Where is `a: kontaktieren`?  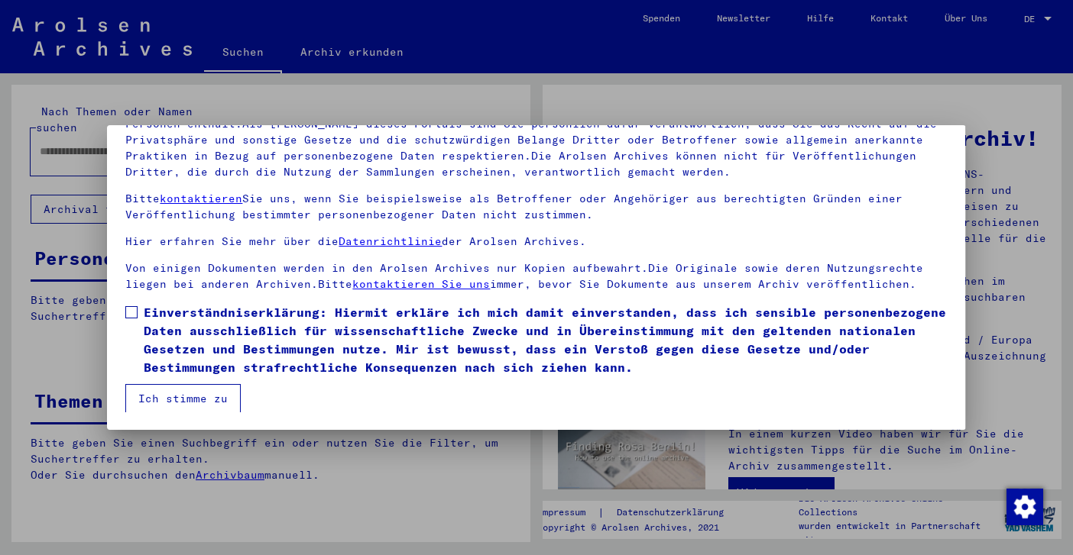
a: kontaktieren is located at coordinates (201, 199).